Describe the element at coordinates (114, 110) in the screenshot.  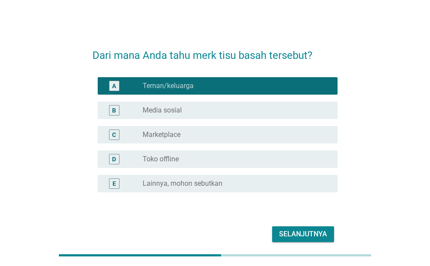
I see `div: B` at that location.